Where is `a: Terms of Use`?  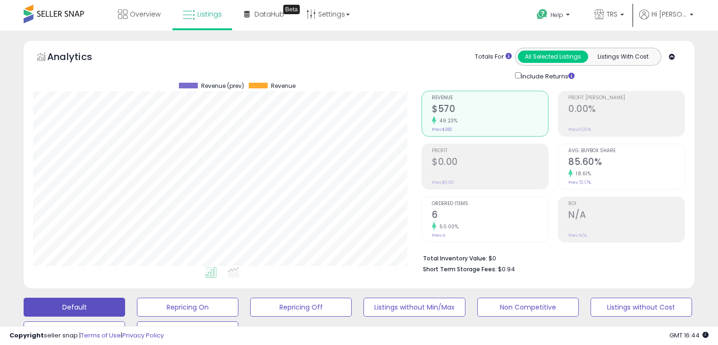 a: Terms of Use is located at coordinates (101, 335).